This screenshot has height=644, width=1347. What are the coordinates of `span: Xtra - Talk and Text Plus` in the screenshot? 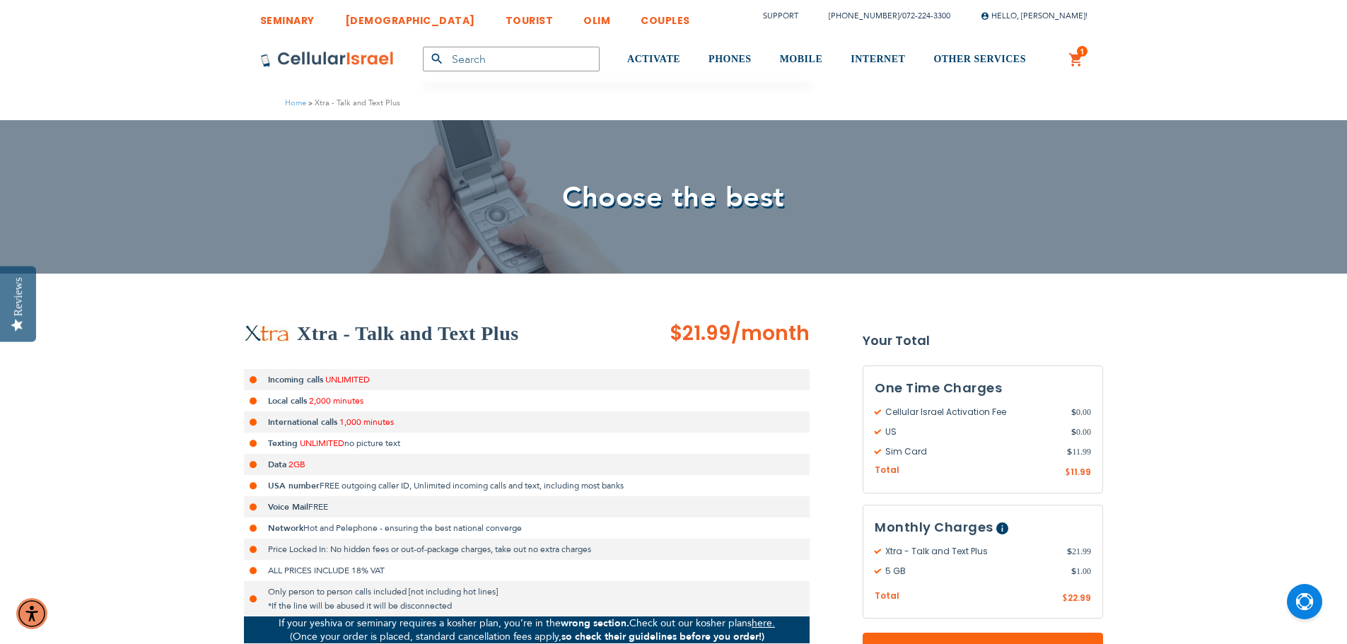 It's located at (970, 551).